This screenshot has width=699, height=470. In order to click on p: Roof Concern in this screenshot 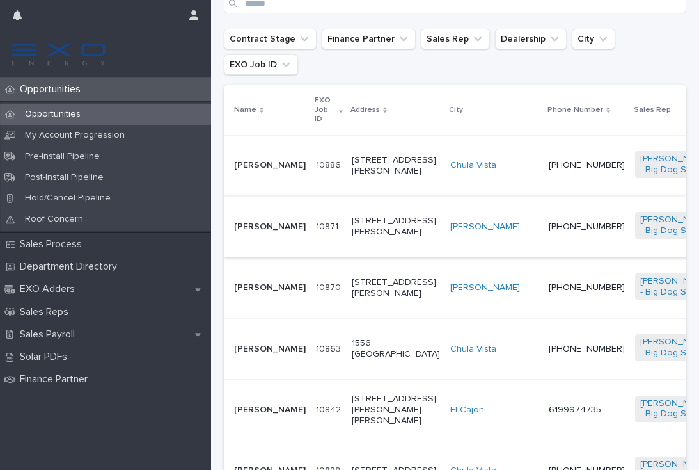, I will do `click(54, 219)`.